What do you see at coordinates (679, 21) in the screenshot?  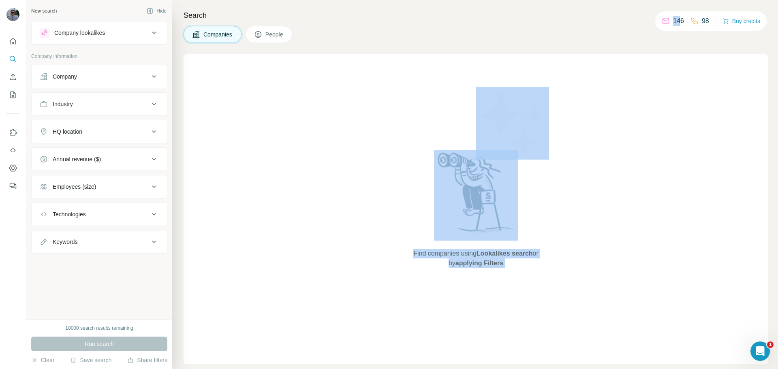 I see `p: 146` at bounding box center [679, 21].